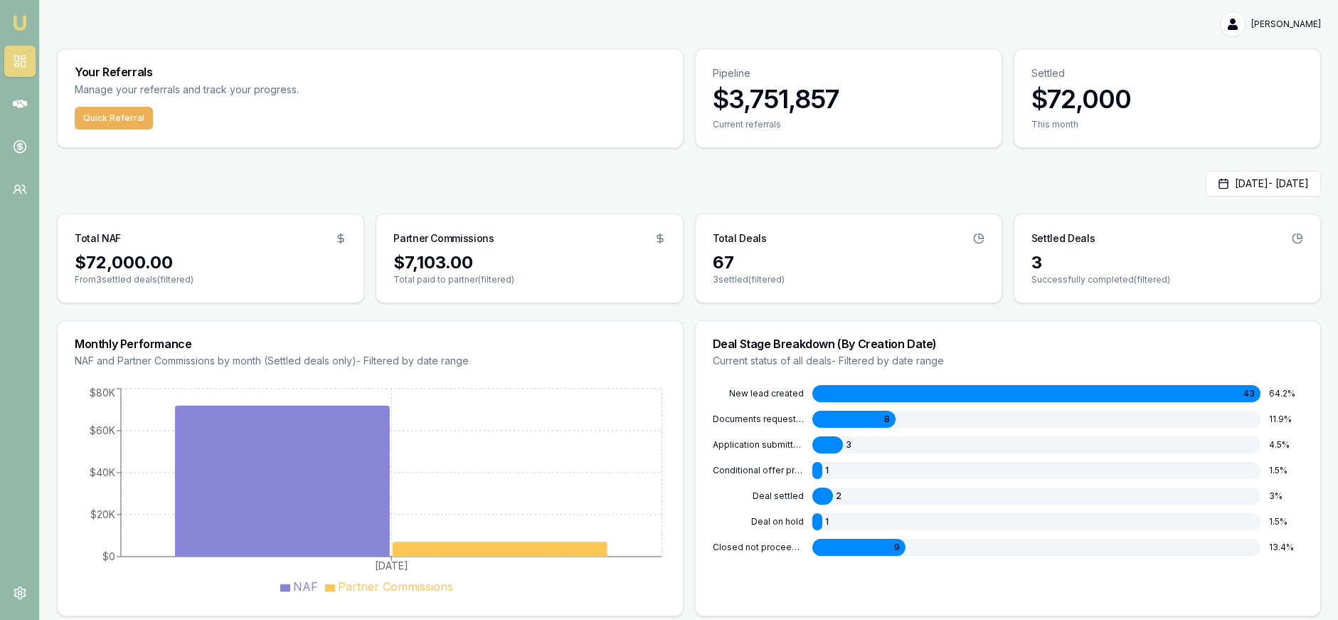  Describe the element at coordinates (1167, 280) in the screenshot. I see `p: Successfully completed (filtered)` at that location.